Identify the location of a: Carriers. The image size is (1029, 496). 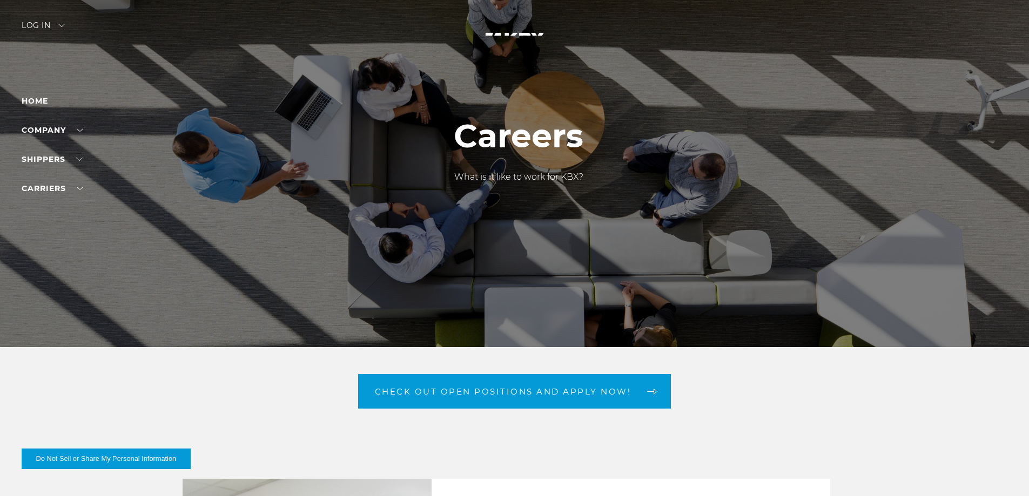
(52, 189).